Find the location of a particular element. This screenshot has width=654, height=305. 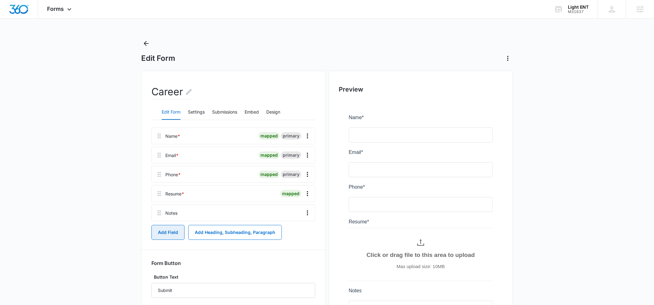

button: Back is located at coordinates (146, 43).